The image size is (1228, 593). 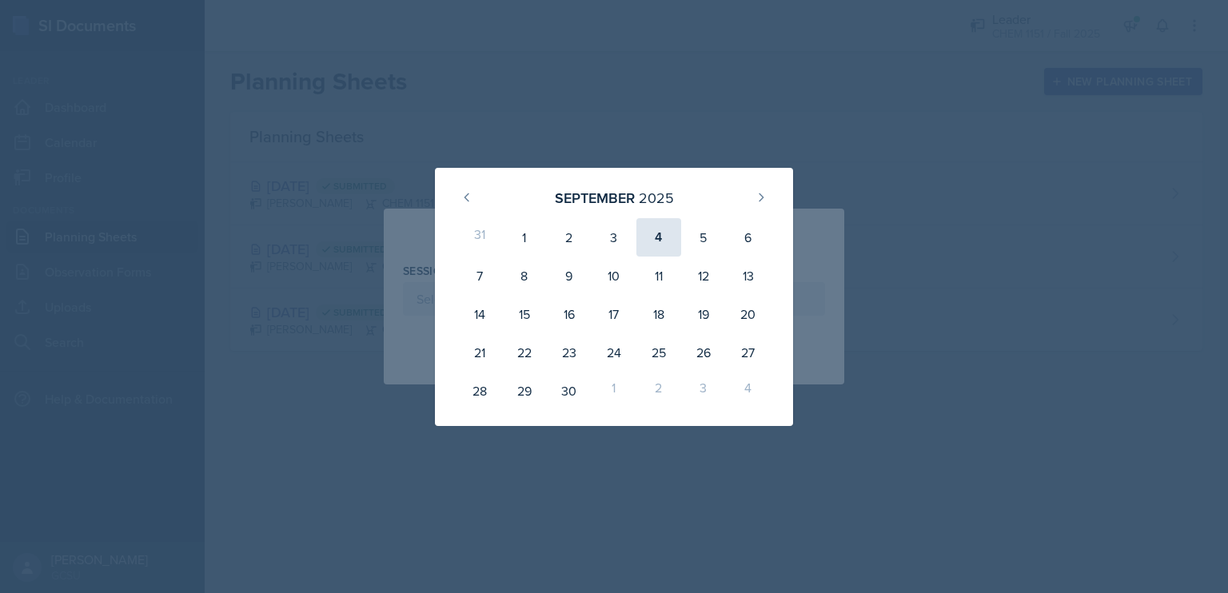 What do you see at coordinates (748, 237) in the screenshot?
I see `div: 6` at bounding box center [748, 237].